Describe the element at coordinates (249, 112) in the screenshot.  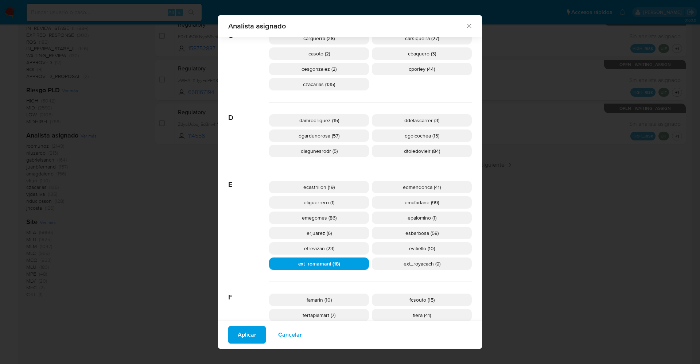
I see `span: D` at that location.